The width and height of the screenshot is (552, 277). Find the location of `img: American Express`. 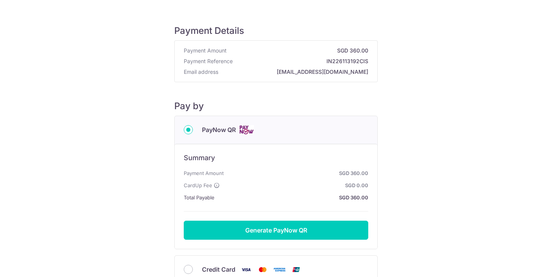

img: American Express is located at coordinates (280, 269).